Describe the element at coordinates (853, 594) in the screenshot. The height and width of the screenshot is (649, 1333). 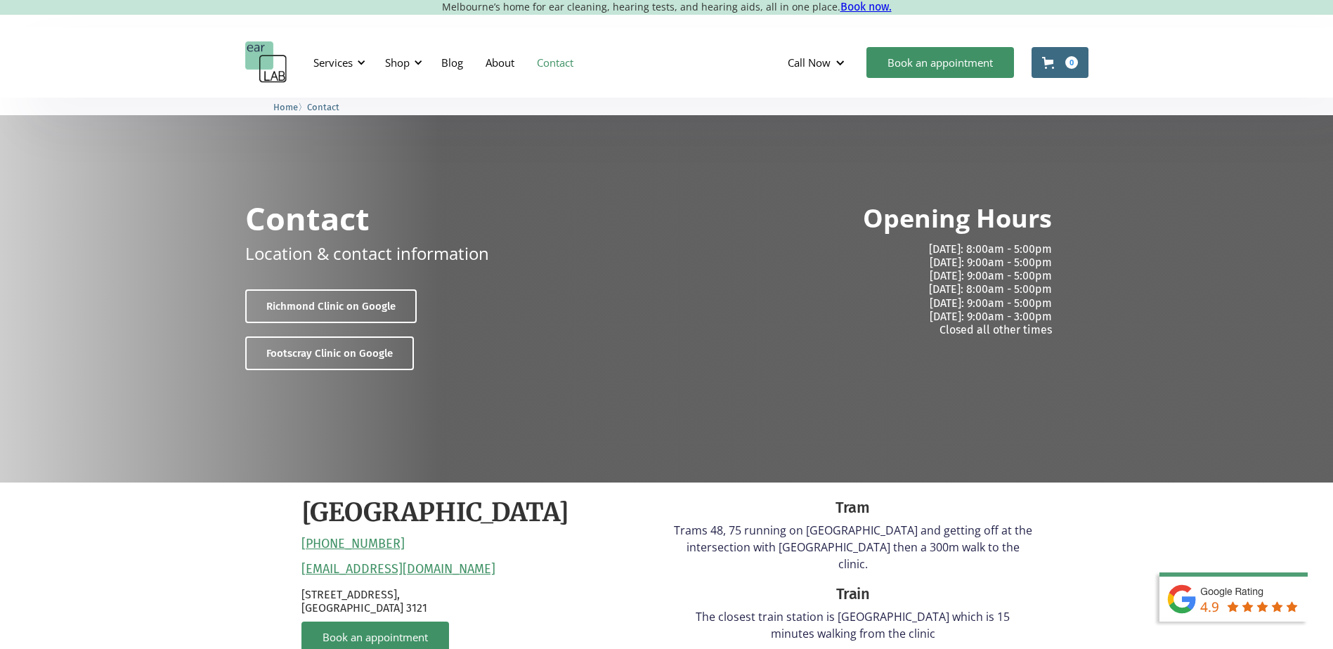
I see `div: Train` at that location.